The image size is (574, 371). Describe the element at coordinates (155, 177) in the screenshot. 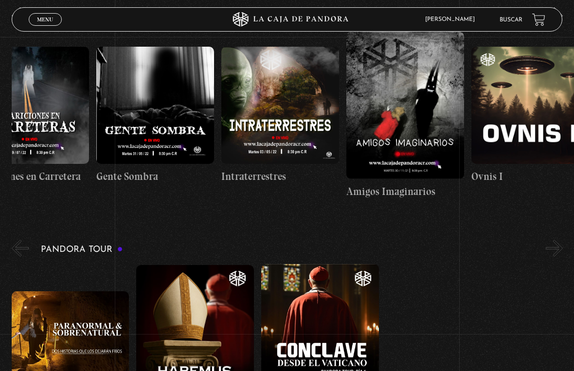

I see `h4: Gente Sombra` at that location.